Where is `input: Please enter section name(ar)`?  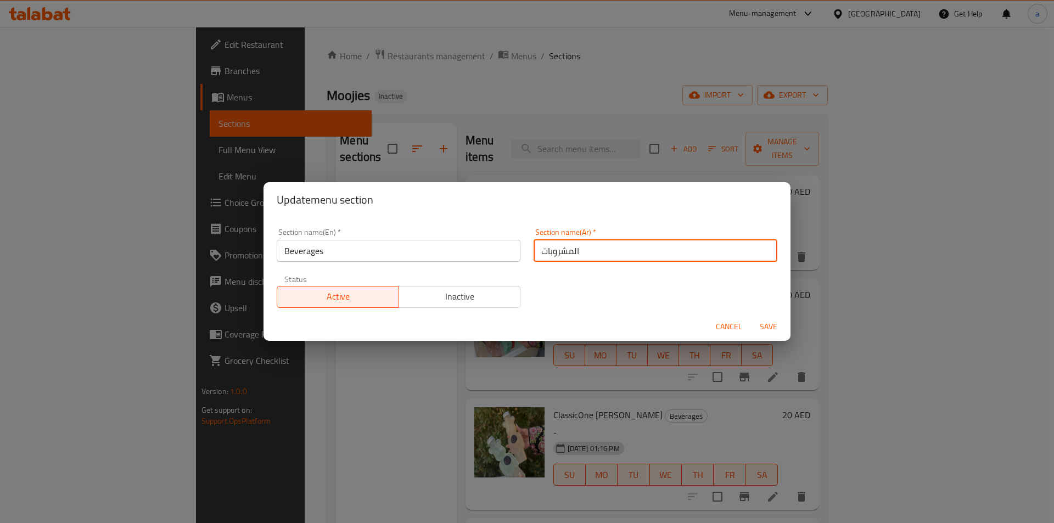
input: Please enter section name(ar) is located at coordinates (656, 251).